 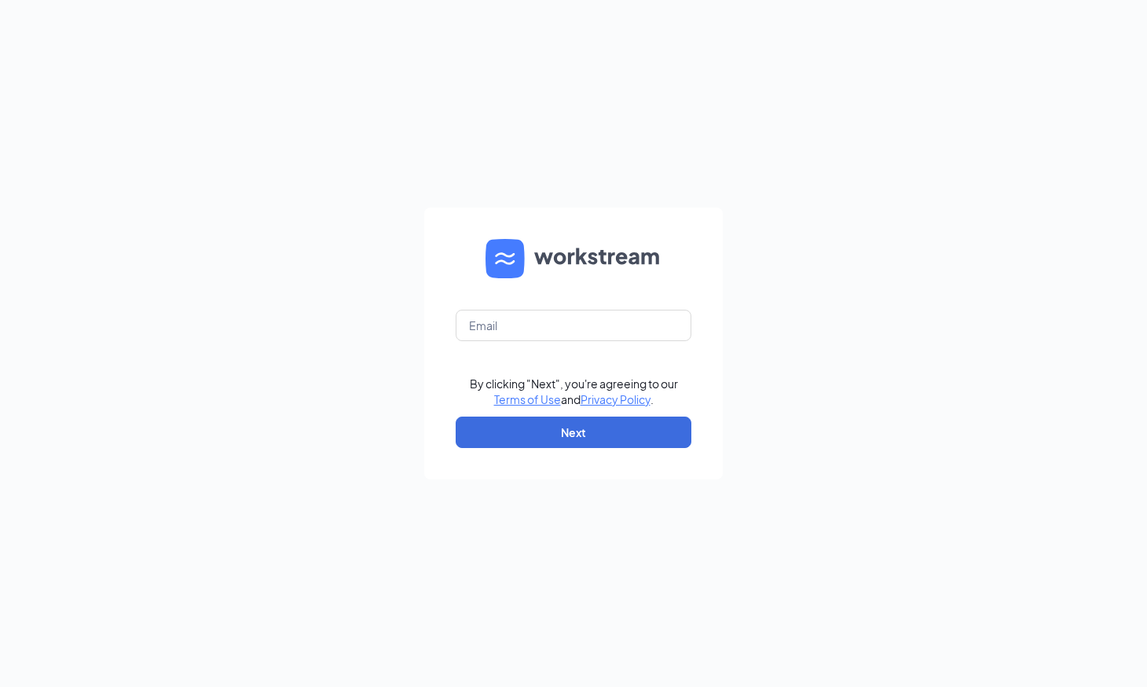 I want to click on a: Privacy Policy, so click(x=615, y=399).